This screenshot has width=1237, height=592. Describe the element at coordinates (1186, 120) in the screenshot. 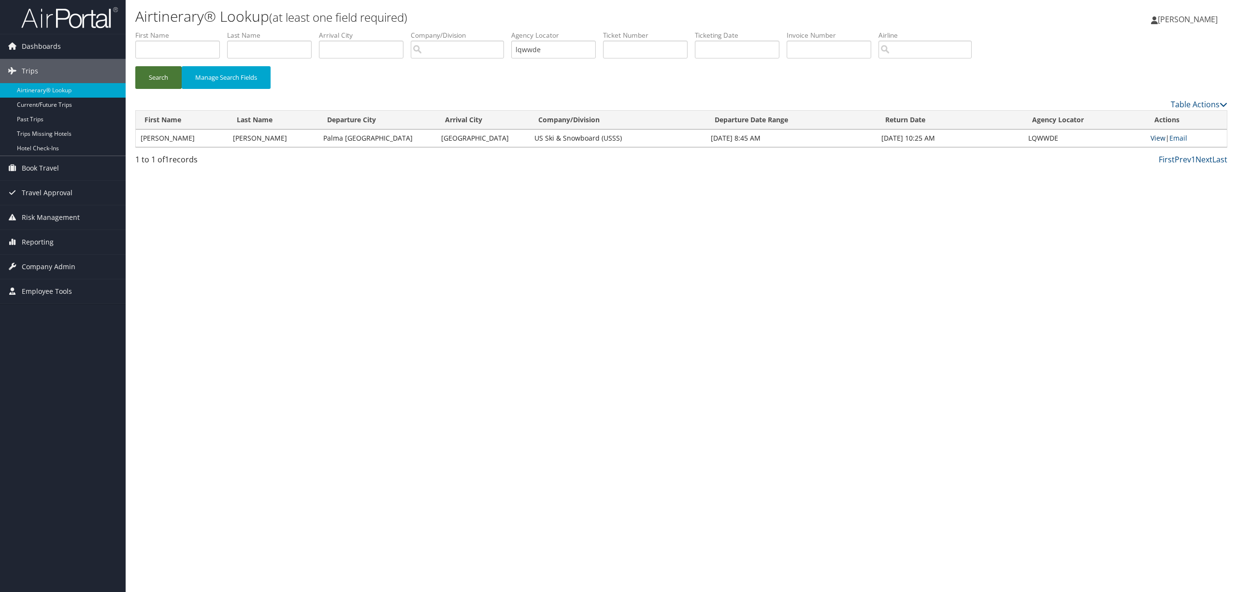

I see `th: Actions` at that location.